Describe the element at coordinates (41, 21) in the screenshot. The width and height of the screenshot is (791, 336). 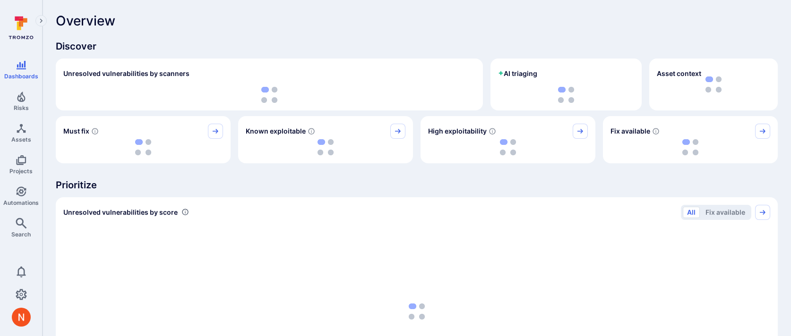
I see `button: Expand navigation menu` at that location.